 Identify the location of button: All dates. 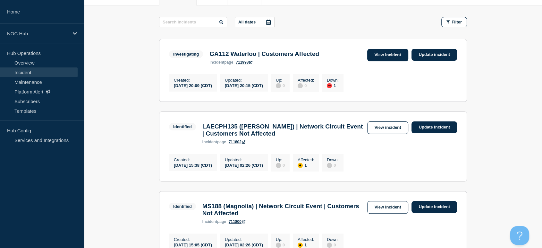
(255, 22).